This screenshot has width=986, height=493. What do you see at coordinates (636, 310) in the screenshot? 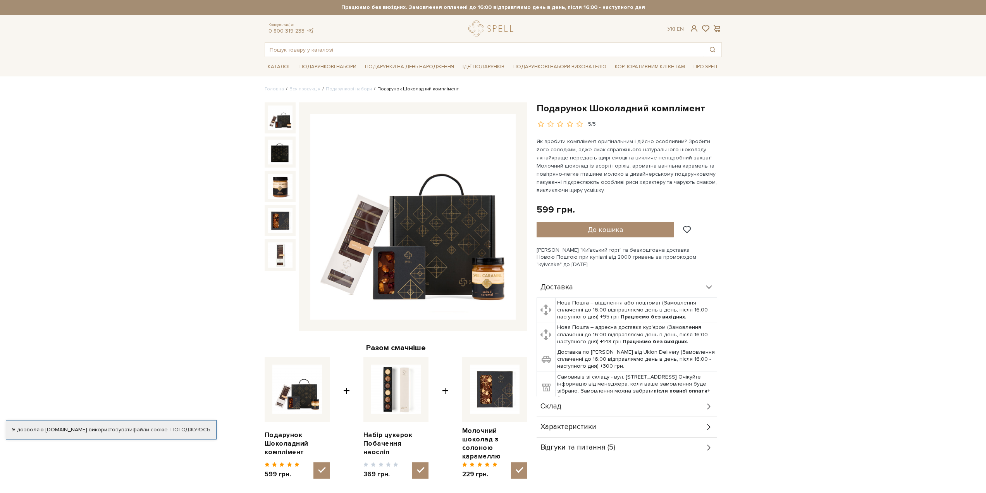
I see `td: Нова Пошта – відділення або поштомат (Замовлення сплаченні до 16:00 відправляємо день в день, піс...` at bounding box center [636, 310].